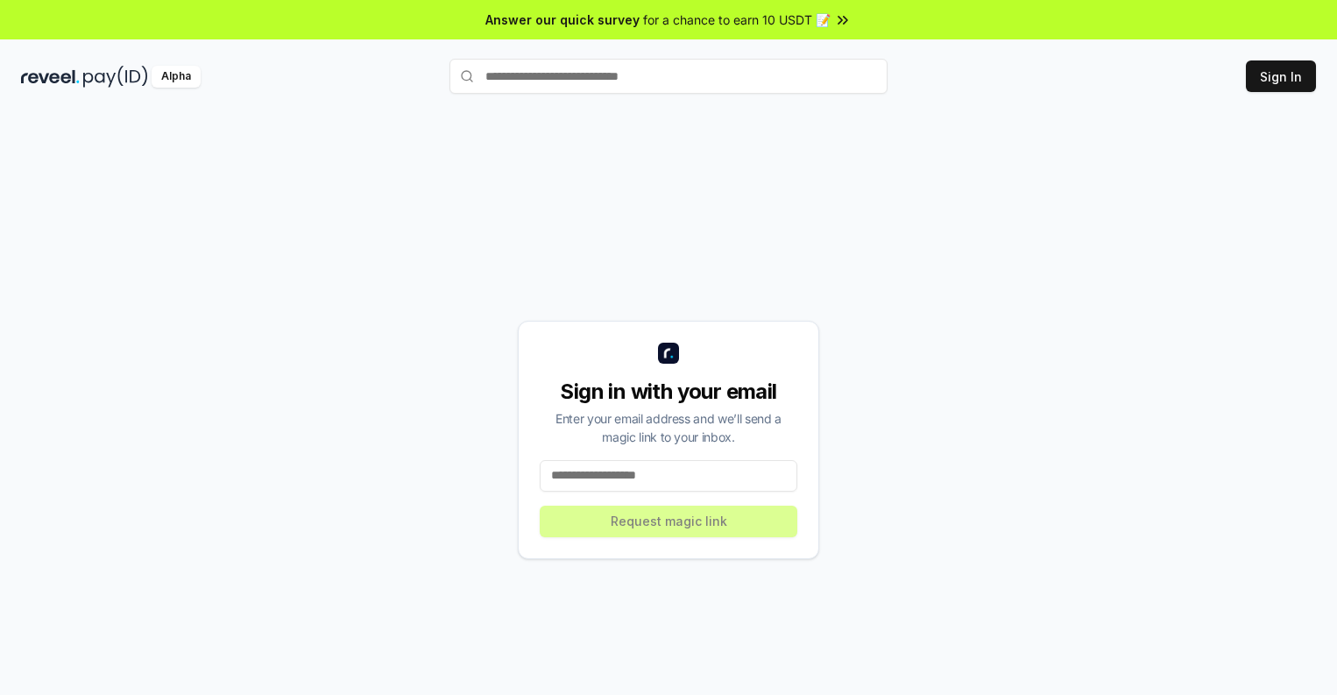 Image resolution: width=1337 pixels, height=695 pixels. I want to click on div: Alpha, so click(176, 76).